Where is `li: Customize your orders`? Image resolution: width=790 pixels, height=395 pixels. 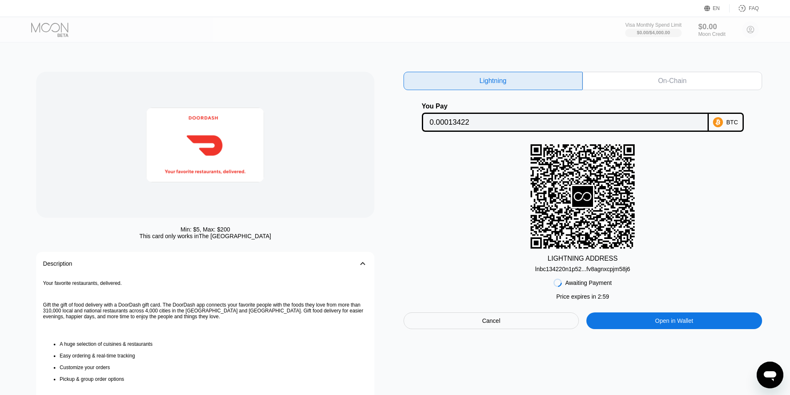
li: Customize your orders is located at coordinates (213, 367).